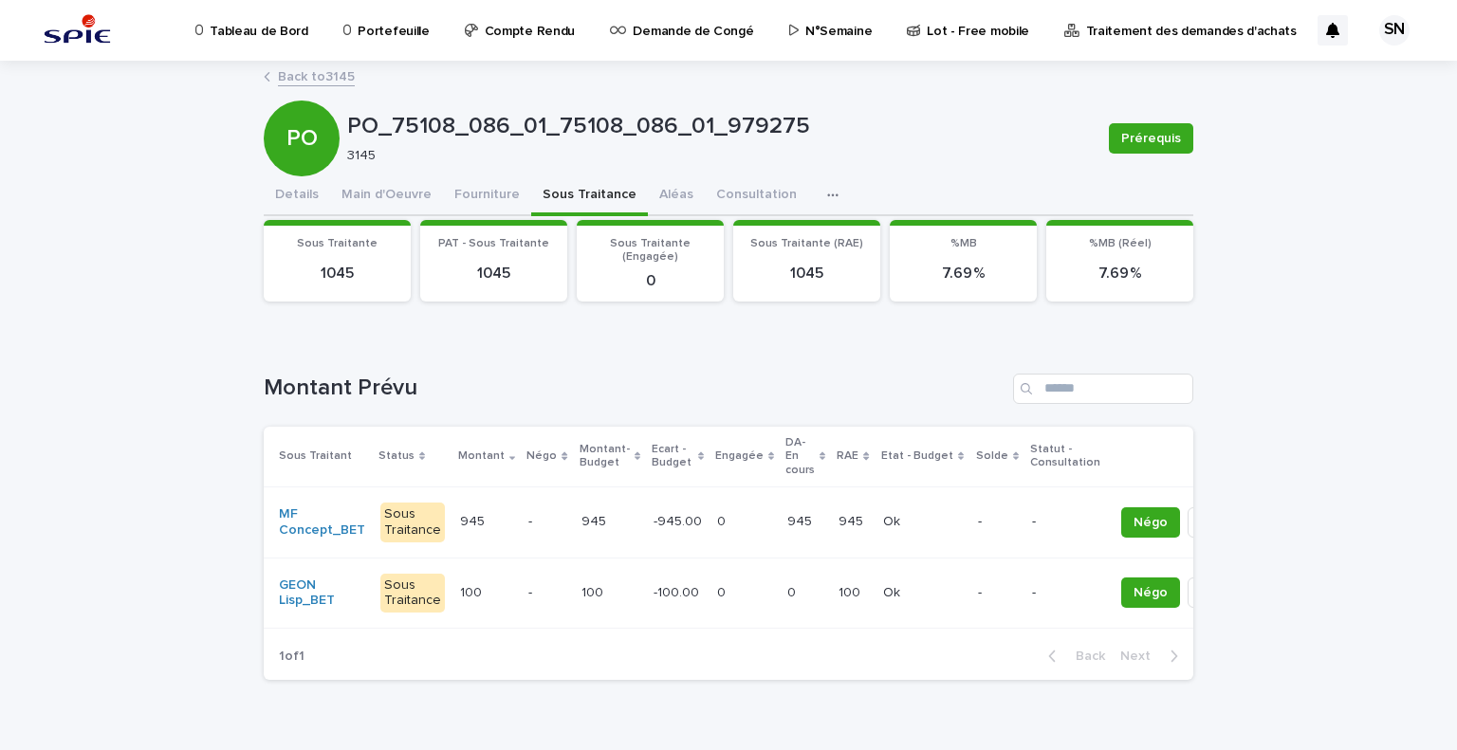 The image size is (1457, 750). What do you see at coordinates (1152, 656) in the screenshot?
I see `button: Next` at bounding box center [1152, 656].